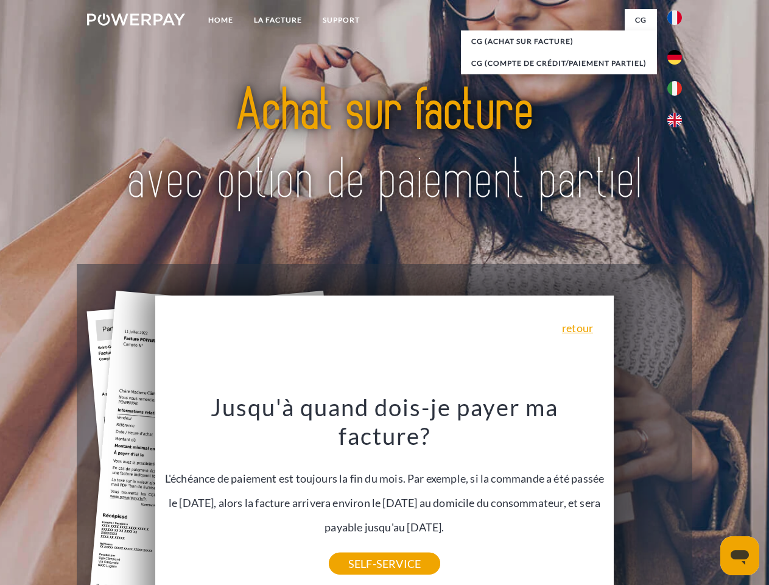 Image resolution: width=769 pixels, height=585 pixels. I want to click on img: de, so click(675, 57).